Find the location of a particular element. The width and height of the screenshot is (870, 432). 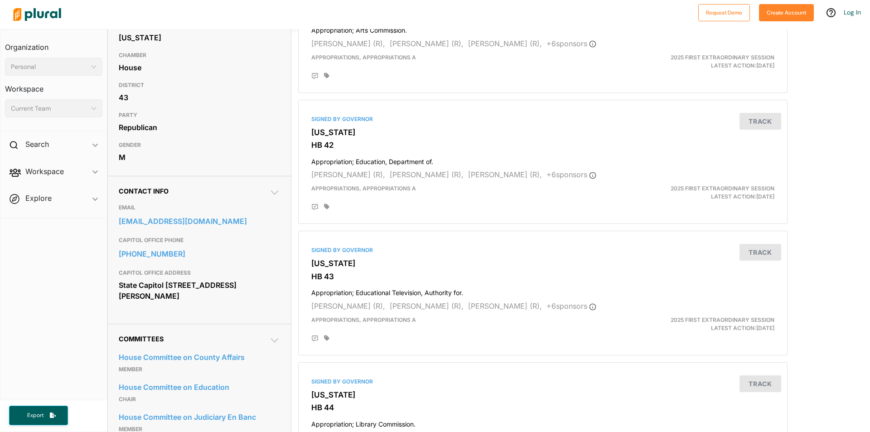

p: Member is located at coordinates (199, 369).